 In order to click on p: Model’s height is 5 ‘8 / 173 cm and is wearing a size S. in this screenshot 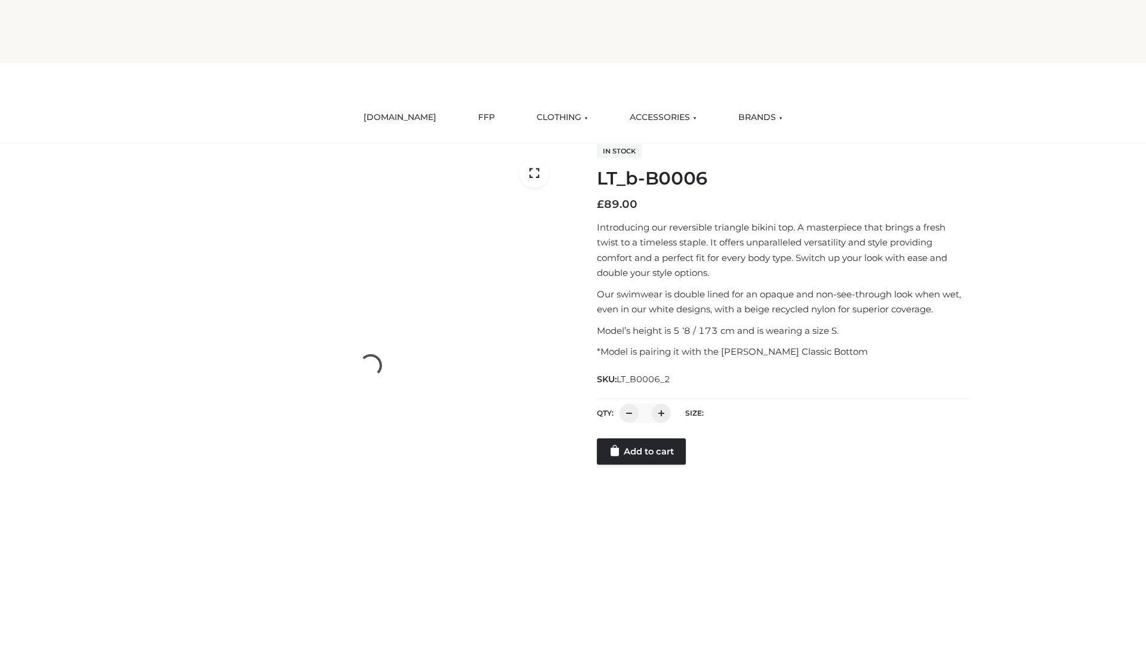, I will do `click(783, 331)`.